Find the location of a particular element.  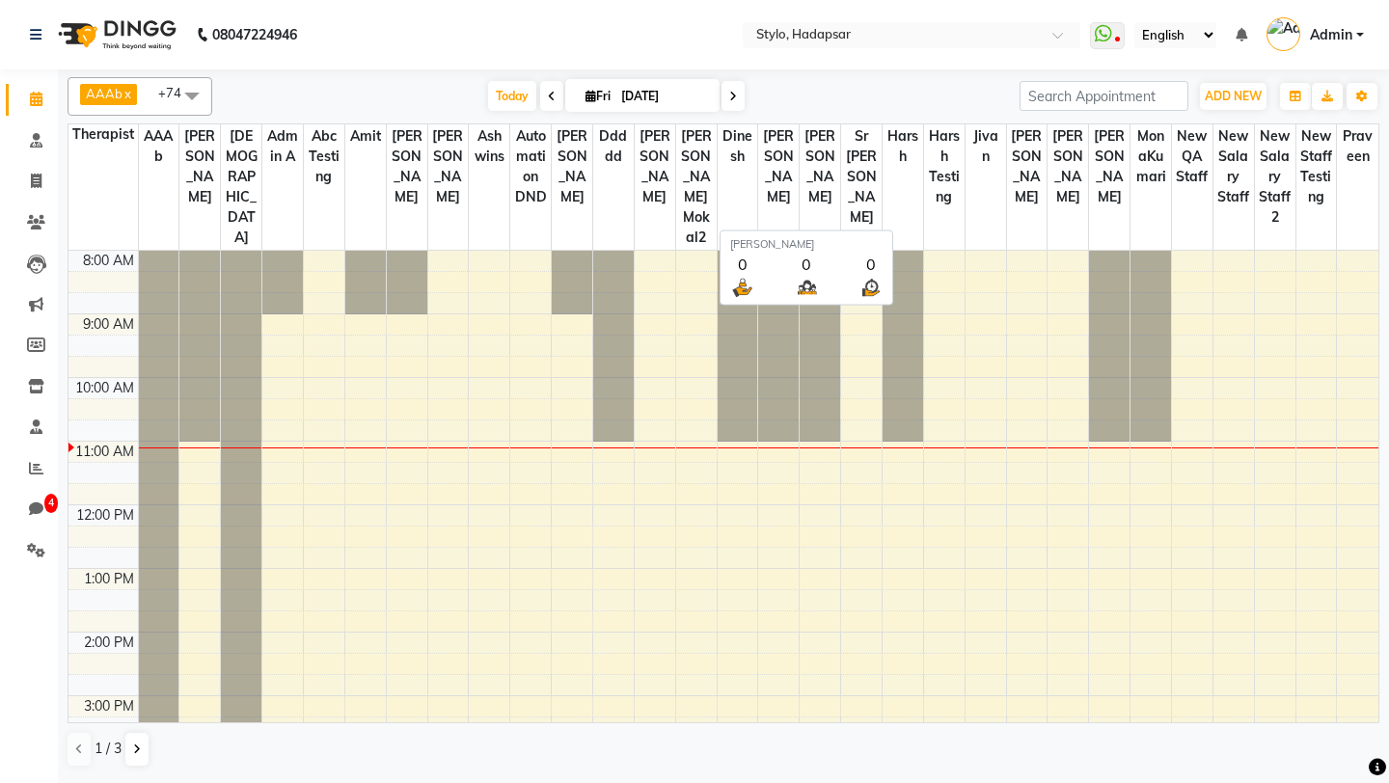

div: 8:00 AM is located at coordinates (108, 260).